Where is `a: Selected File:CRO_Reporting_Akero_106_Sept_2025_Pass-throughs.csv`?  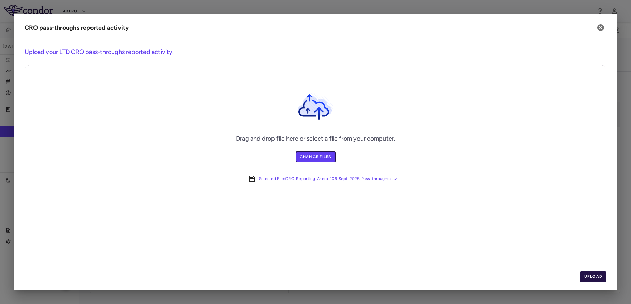 a: Selected File:CRO_Reporting_Akero_106_Sept_2025_Pass-throughs.csv is located at coordinates (328, 179).